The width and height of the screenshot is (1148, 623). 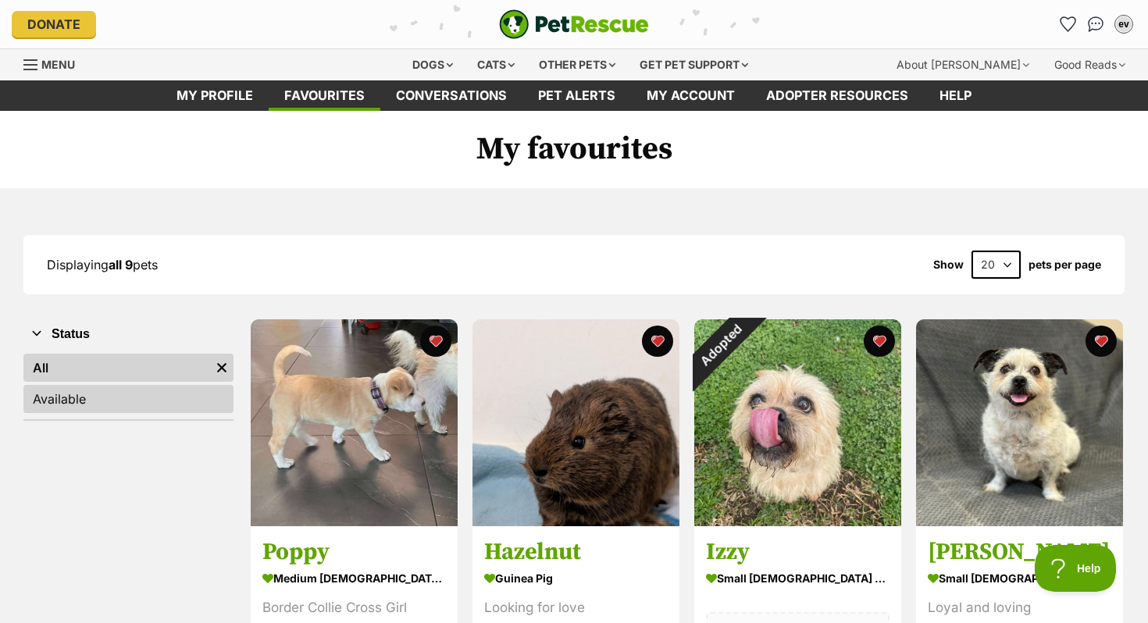 I want to click on div: Other pets, so click(x=577, y=65).